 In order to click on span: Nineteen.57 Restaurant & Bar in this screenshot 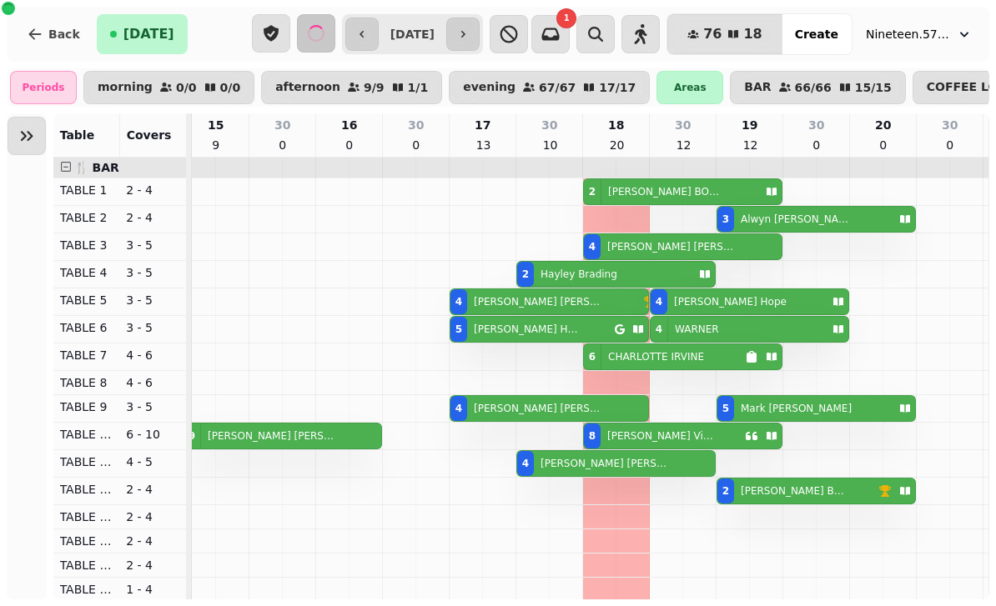, I will do `click(907, 34)`.